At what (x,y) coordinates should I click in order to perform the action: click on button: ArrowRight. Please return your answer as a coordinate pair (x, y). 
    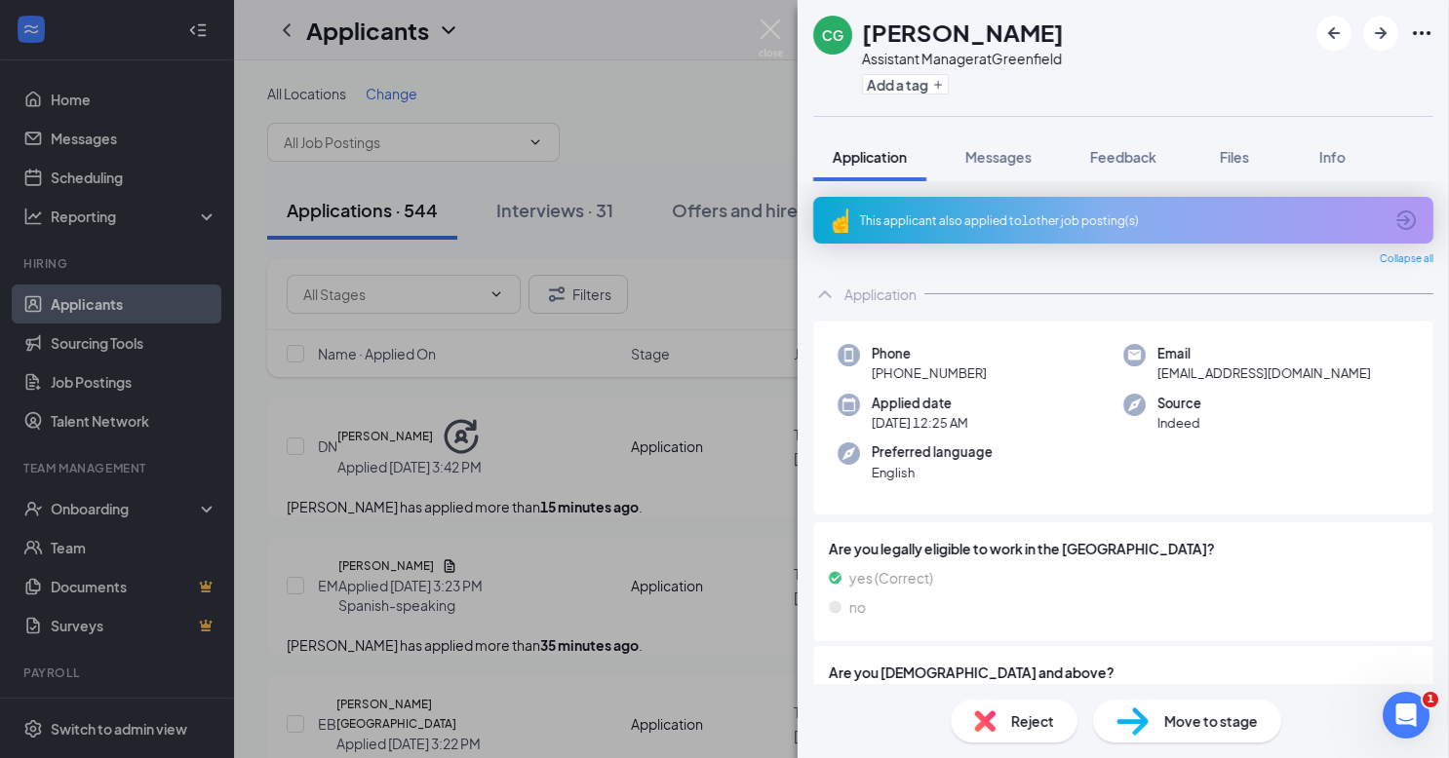
    Looking at the image, I should click on (1380, 33).